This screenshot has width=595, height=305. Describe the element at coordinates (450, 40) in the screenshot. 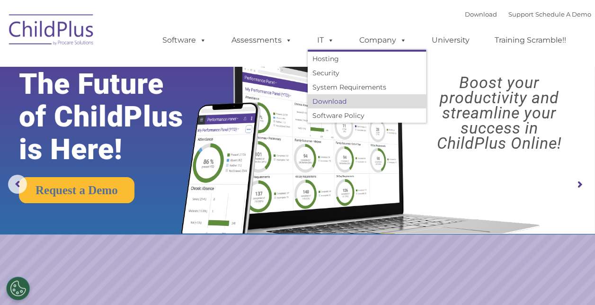

I see `a: University` at that location.